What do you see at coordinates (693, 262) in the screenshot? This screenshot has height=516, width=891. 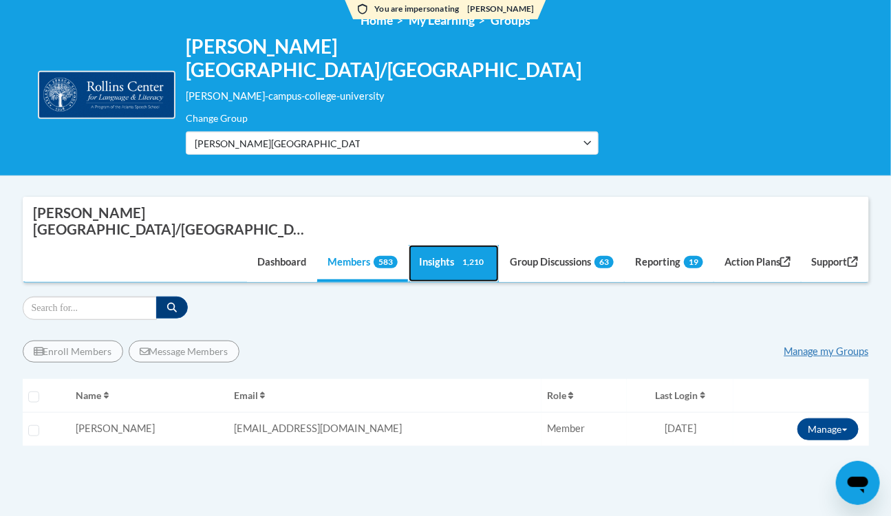 I see `span: 19` at bounding box center [693, 262].